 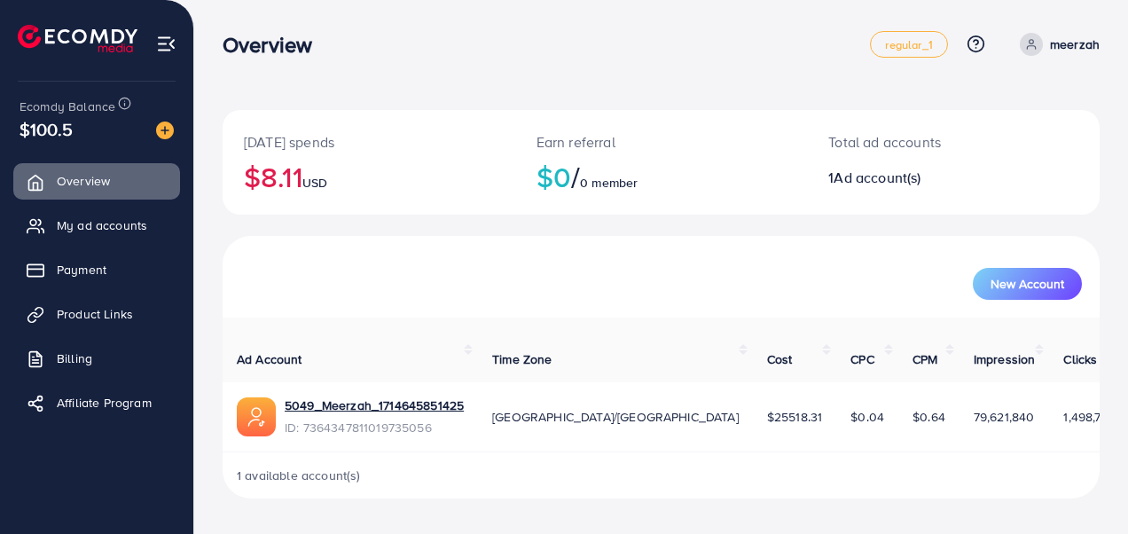 I want to click on a: meerzah, so click(x=1056, y=44).